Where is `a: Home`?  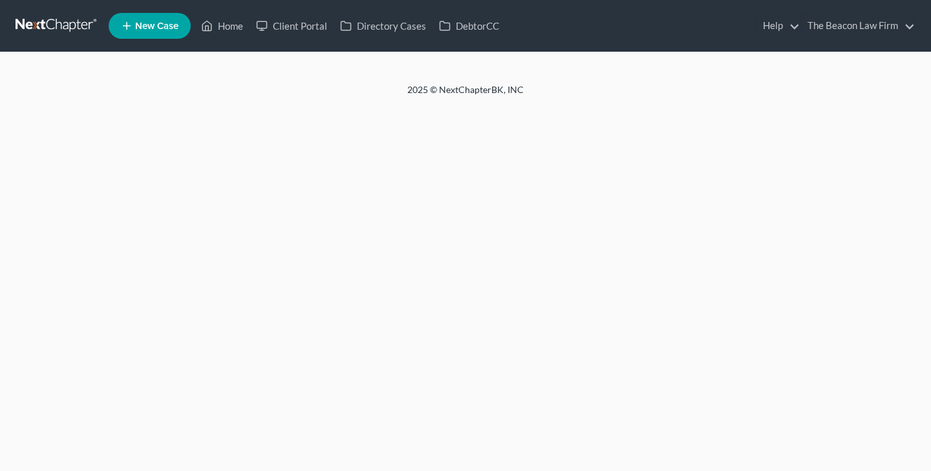 a: Home is located at coordinates (222, 26).